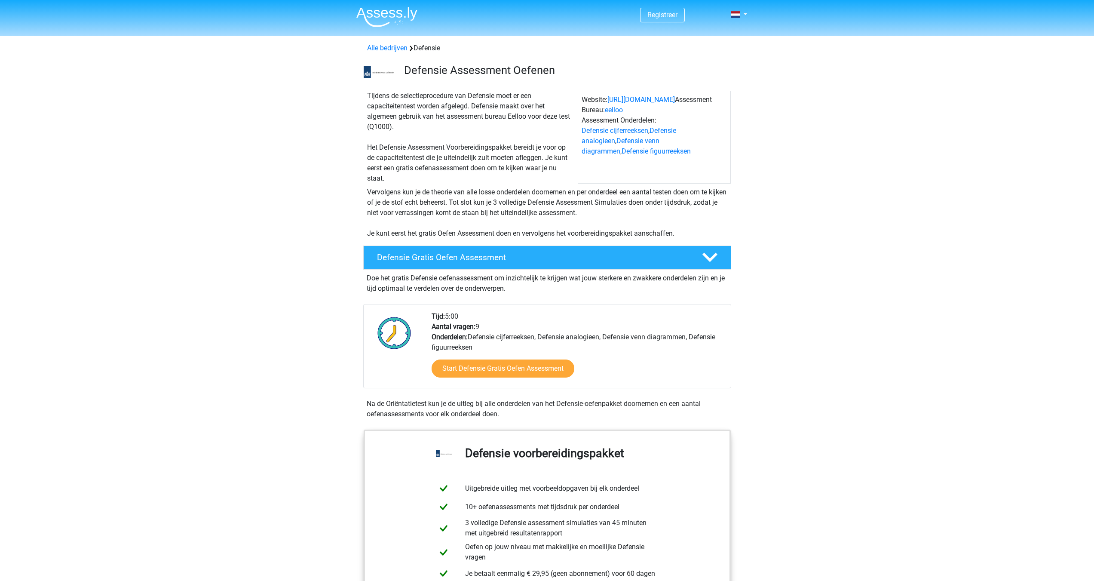 This screenshot has width=1094, height=581. Describe the element at coordinates (471, 137) in the screenshot. I see `div: Tijdens de selectieprocedure van Defensie moet er een capaciteitentest worden afgelegd. Defensie ...` at that location.